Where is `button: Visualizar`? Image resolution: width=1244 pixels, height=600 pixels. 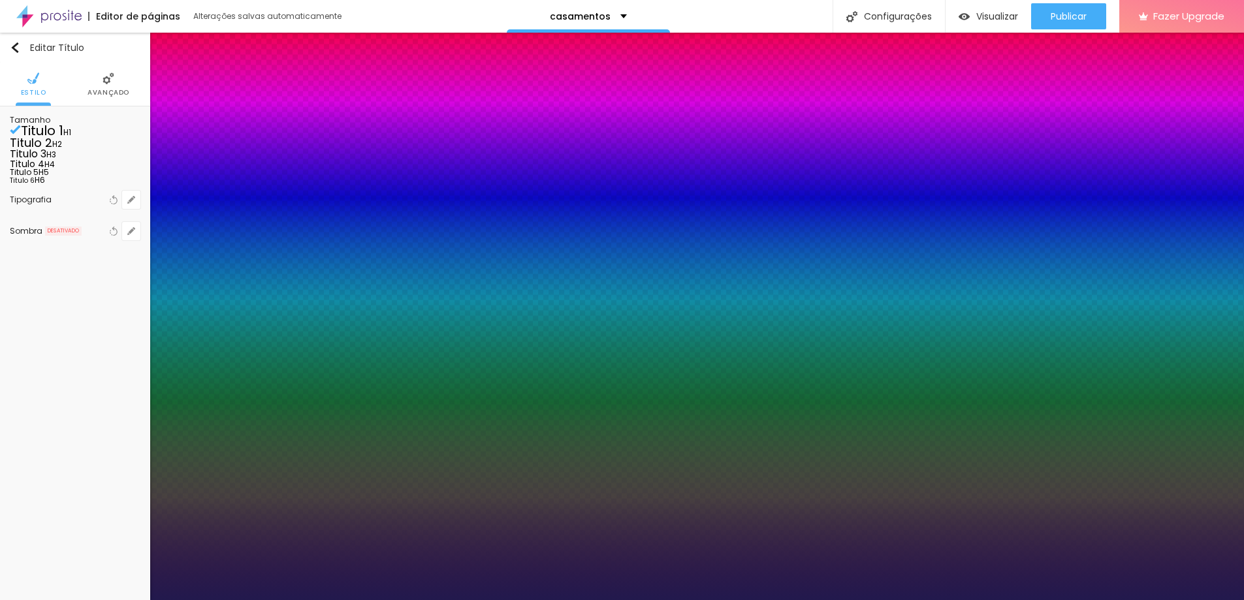 button: Visualizar is located at coordinates (988, 16).